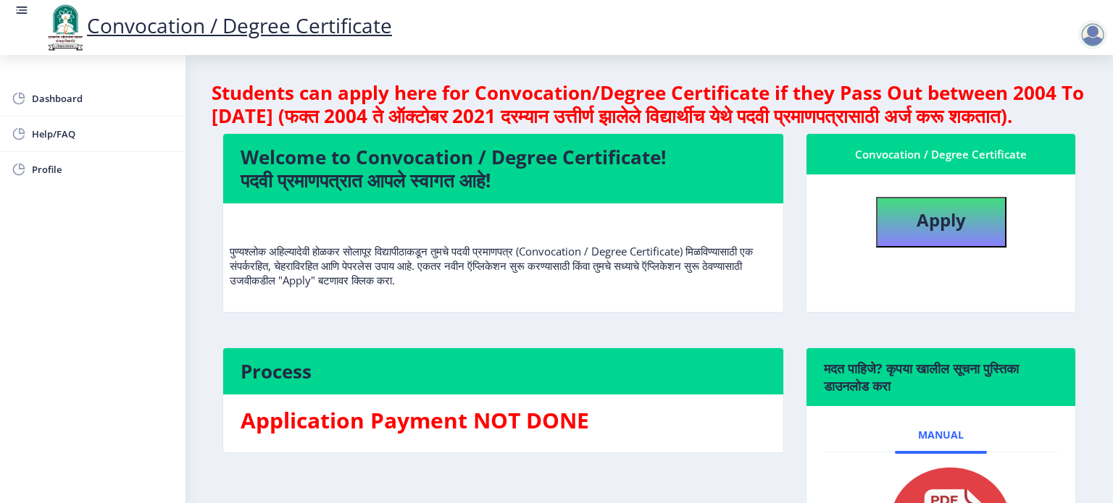  What do you see at coordinates (217, 25) in the screenshot?
I see `a: Convocation / Degree Certificate` at bounding box center [217, 25].